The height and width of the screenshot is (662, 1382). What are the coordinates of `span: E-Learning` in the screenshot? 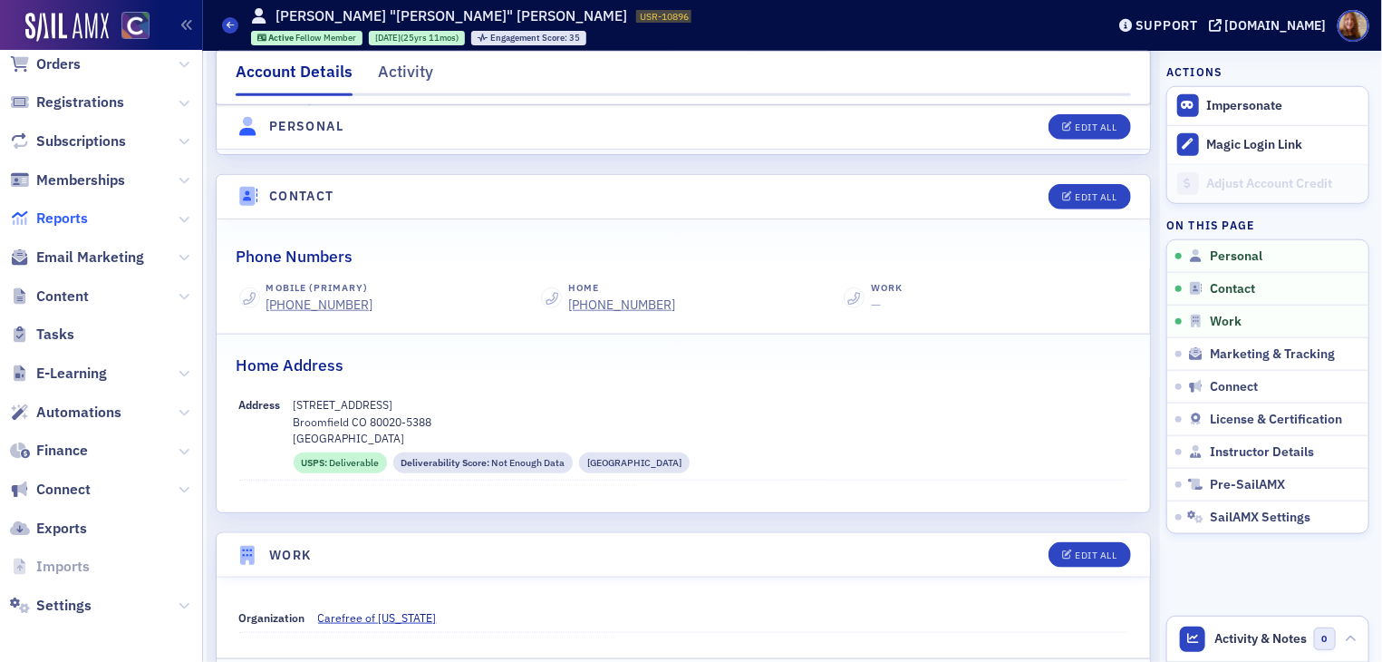 It's located at (72, 373).